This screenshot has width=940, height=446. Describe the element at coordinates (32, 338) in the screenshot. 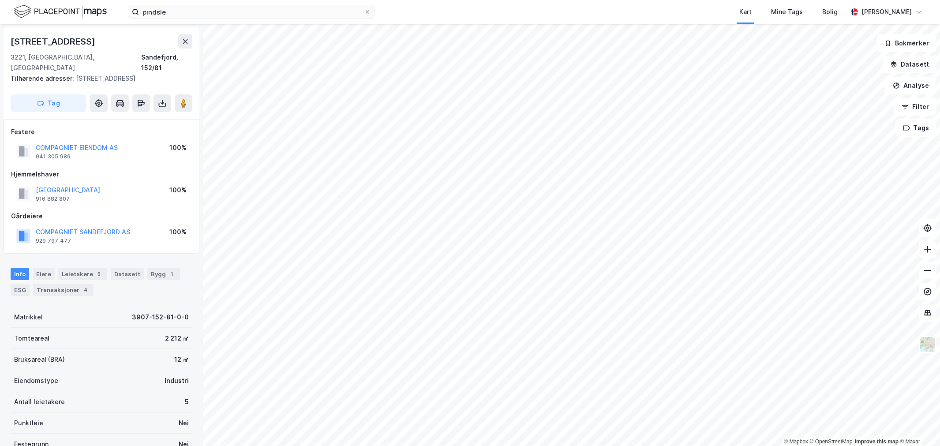

I see `div: Tomteareal` at that location.